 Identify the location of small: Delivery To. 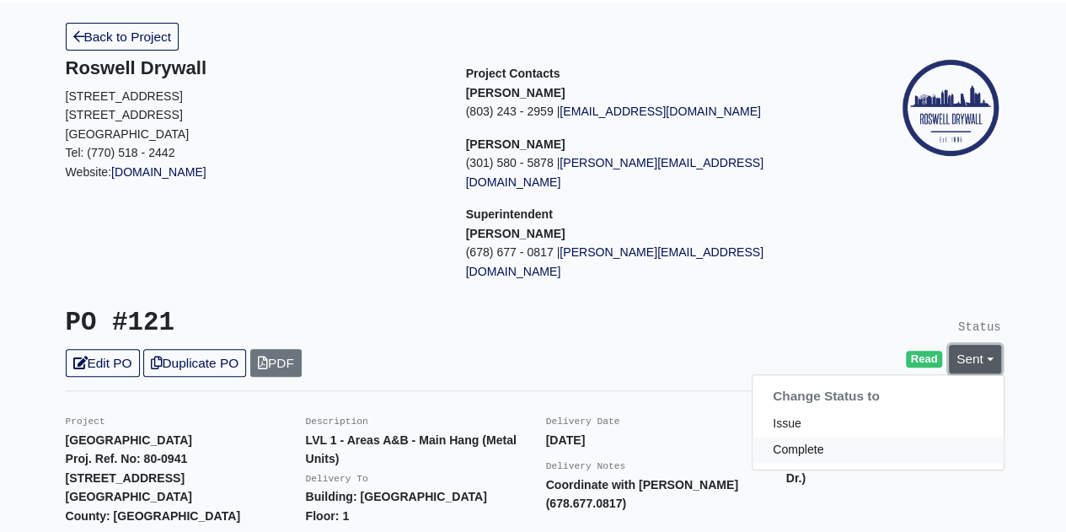
(337, 479).